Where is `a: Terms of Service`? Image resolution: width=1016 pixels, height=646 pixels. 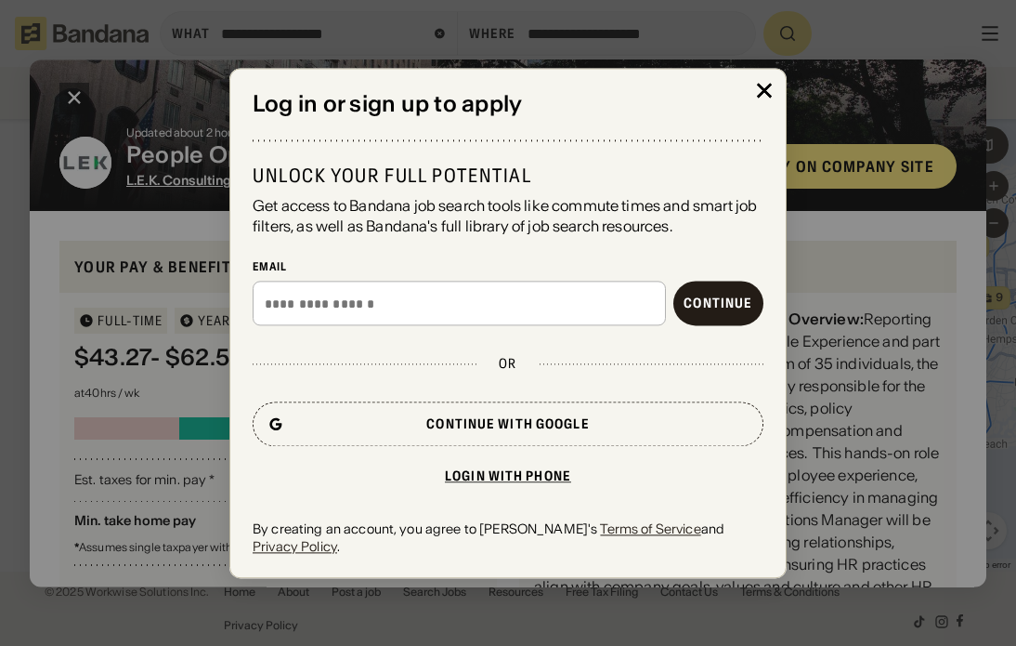
a: Terms of Service is located at coordinates (650, 530).